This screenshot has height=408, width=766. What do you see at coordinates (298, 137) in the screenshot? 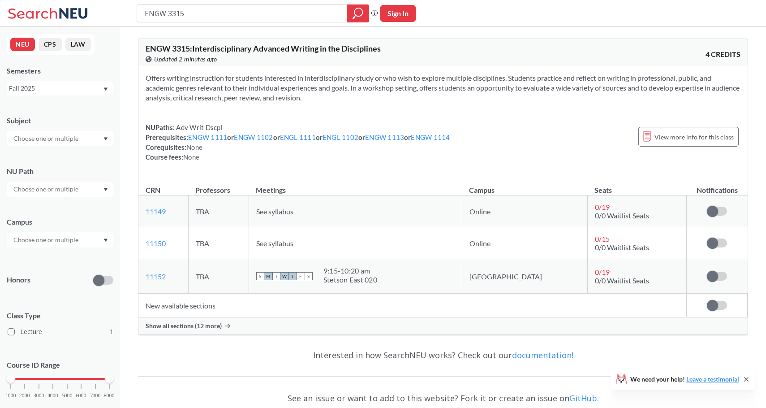
I see `a: ENGL 1111` at bounding box center [298, 137].